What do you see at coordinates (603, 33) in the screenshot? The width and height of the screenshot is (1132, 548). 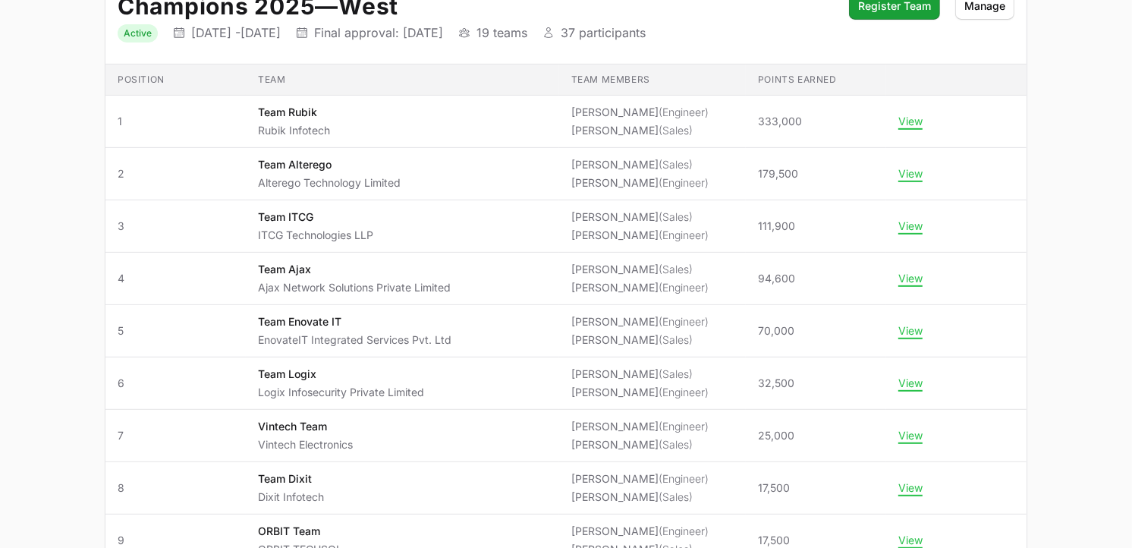 I see `p: 37 participants` at bounding box center [603, 33].